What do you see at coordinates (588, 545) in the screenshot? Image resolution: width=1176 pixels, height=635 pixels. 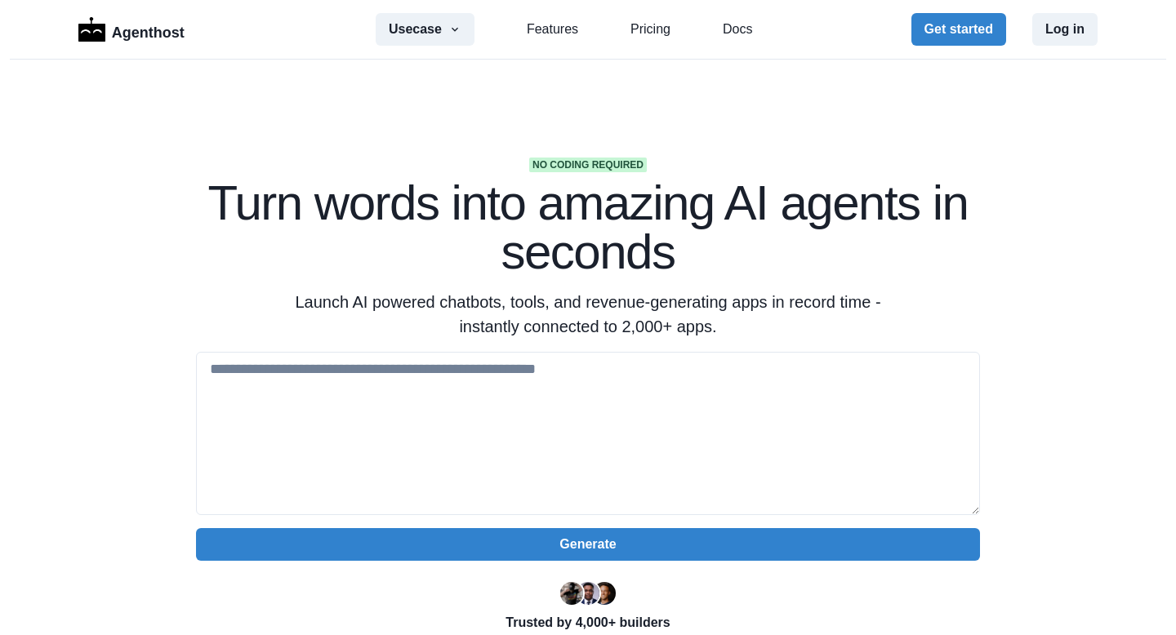 I see `button: Generate` at bounding box center [588, 545].